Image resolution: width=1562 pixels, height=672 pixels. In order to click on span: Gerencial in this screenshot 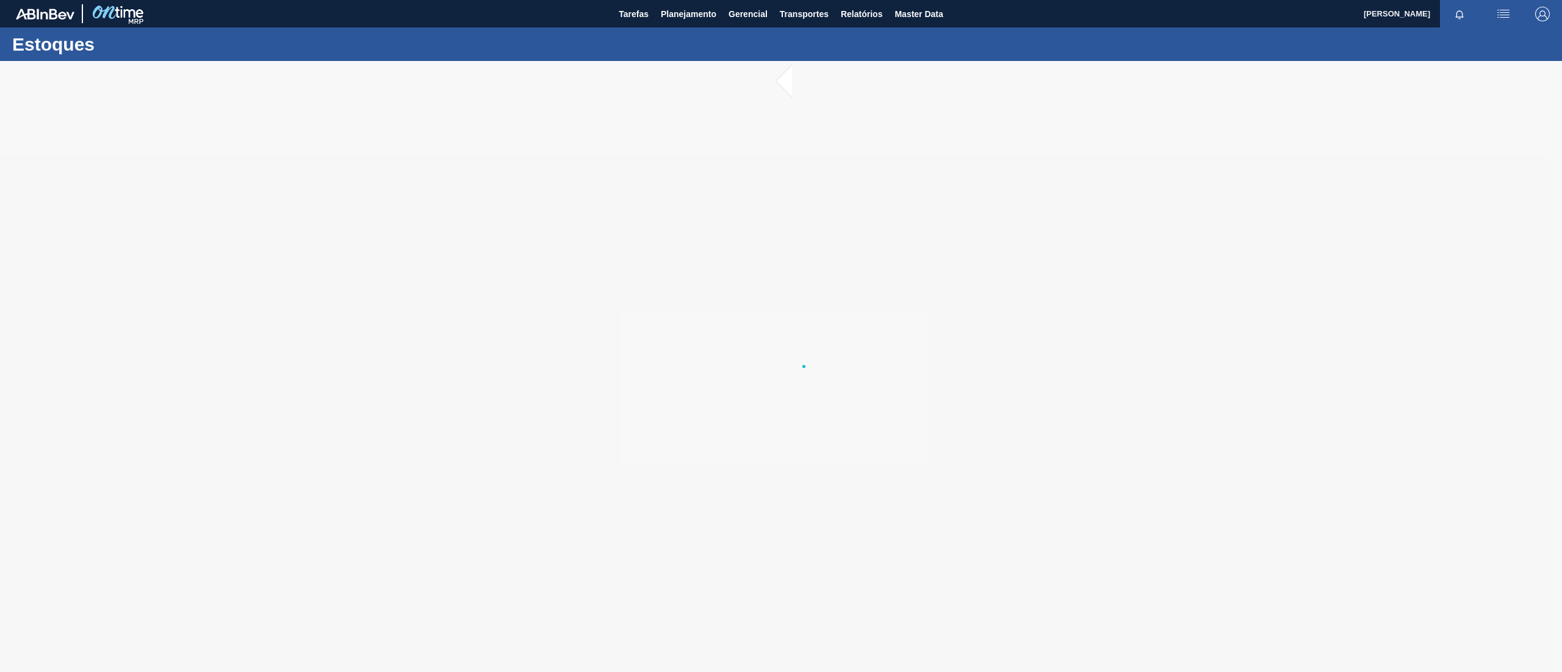, I will do `click(748, 14)`.